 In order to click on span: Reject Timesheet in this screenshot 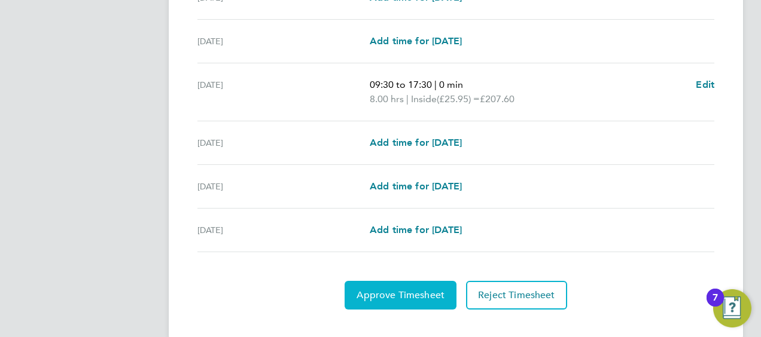, I will do `click(516, 295)`.